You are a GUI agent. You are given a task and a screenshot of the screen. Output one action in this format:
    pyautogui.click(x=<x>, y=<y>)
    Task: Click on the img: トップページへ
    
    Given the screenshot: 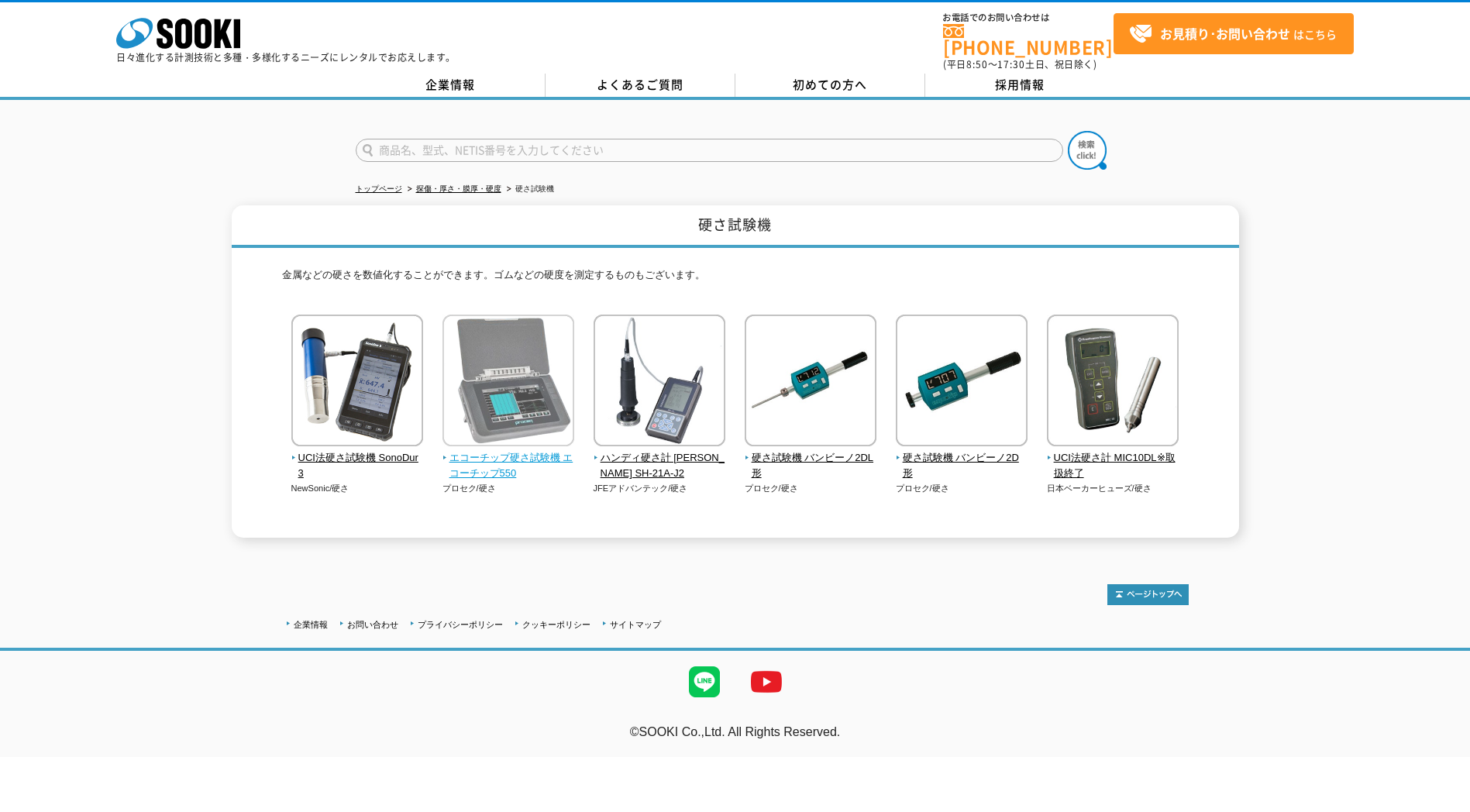 What is the action you would take?
    pyautogui.click(x=1148, y=594)
    